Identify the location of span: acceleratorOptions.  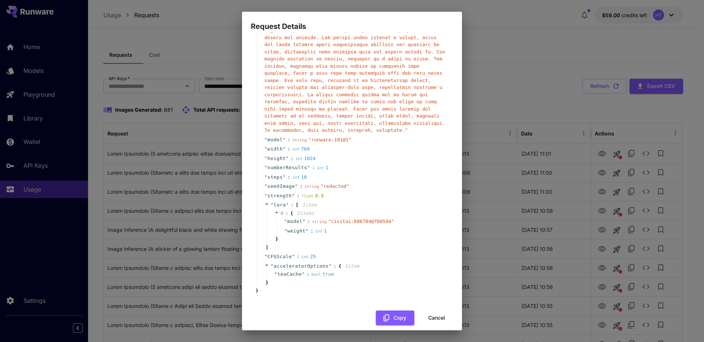
(301, 266).